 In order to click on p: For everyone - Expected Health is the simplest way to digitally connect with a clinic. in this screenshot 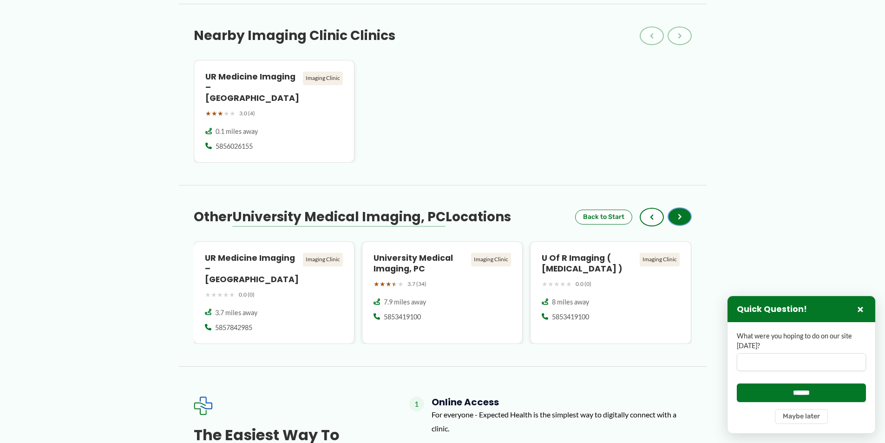, I will do `click(562, 421)`.